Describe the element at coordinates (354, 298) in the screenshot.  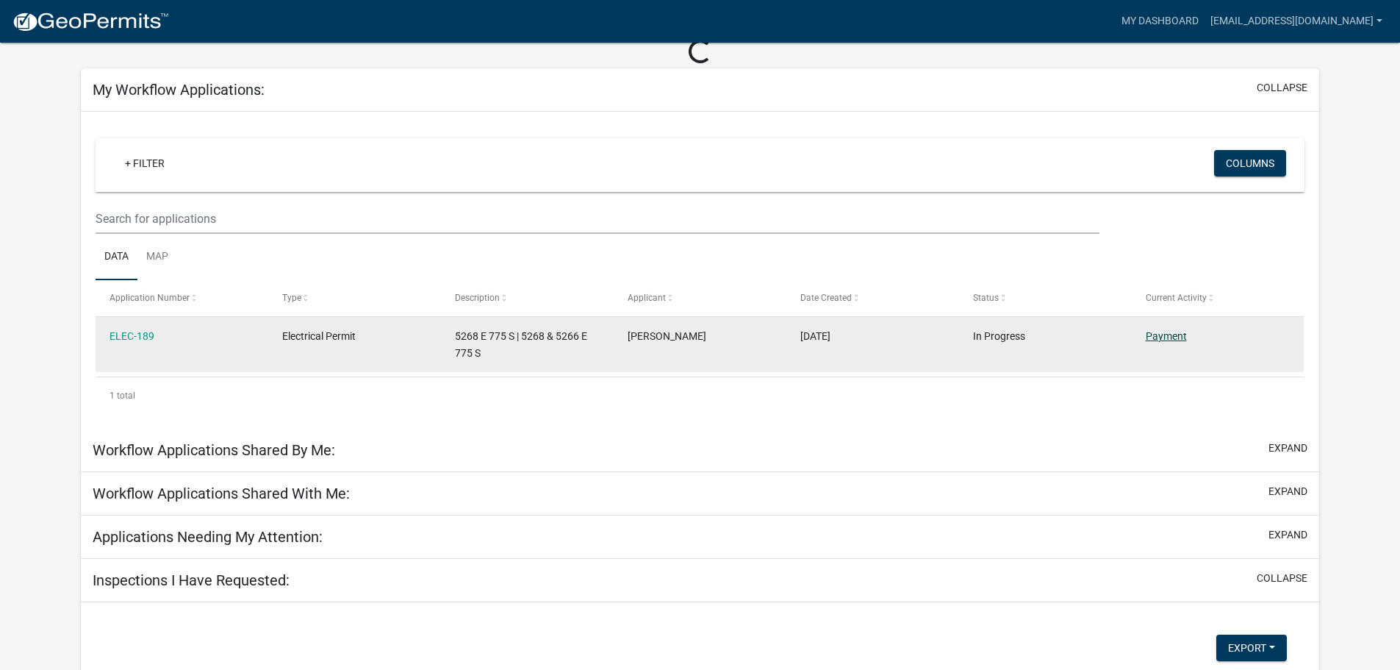
I see `datatable-header-cell: Type` at that location.